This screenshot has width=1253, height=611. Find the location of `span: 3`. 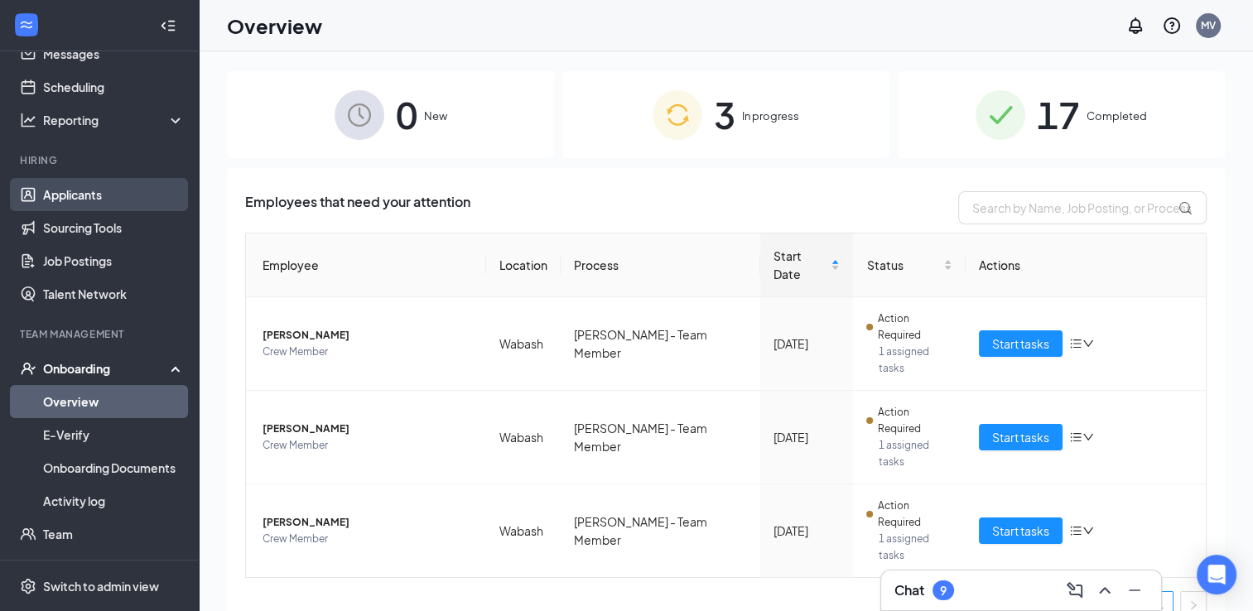

span: 3 is located at coordinates (725, 114).